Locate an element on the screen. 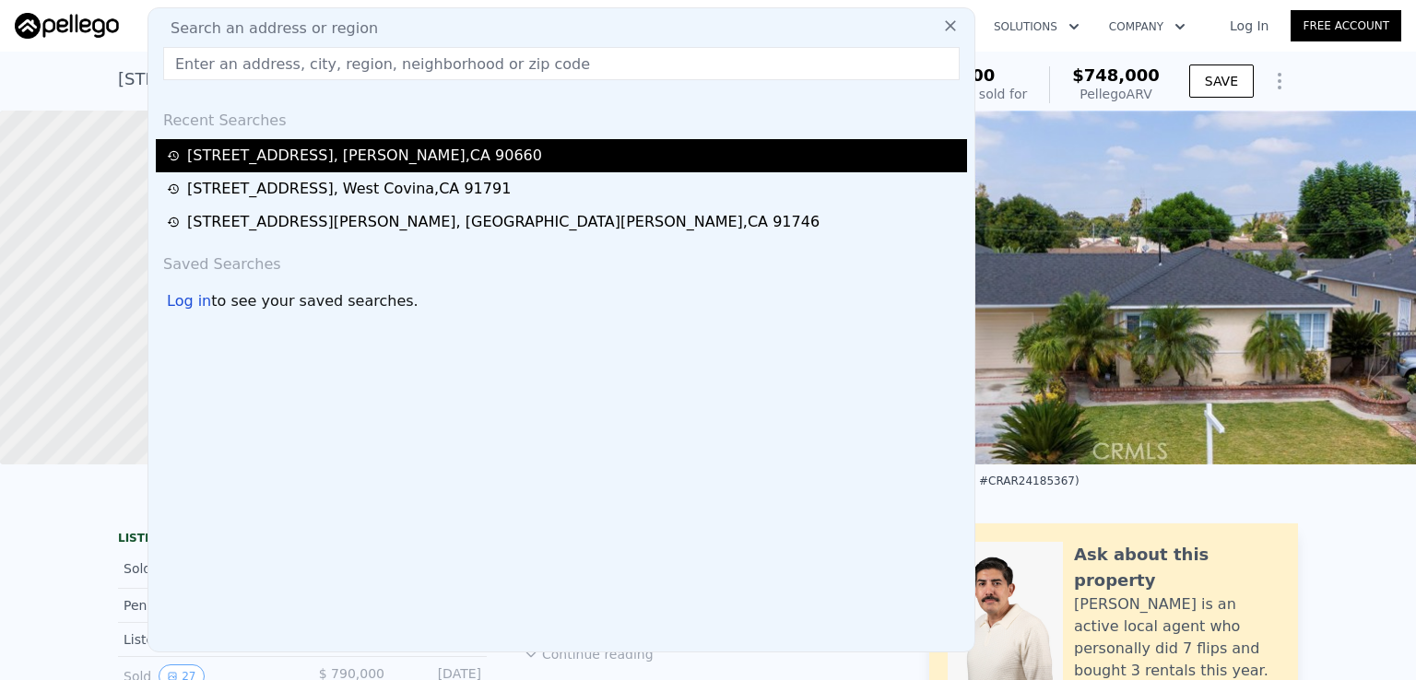 The height and width of the screenshot is (680, 1416). span: to see your saved searches. is located at coordinates (314, 302).